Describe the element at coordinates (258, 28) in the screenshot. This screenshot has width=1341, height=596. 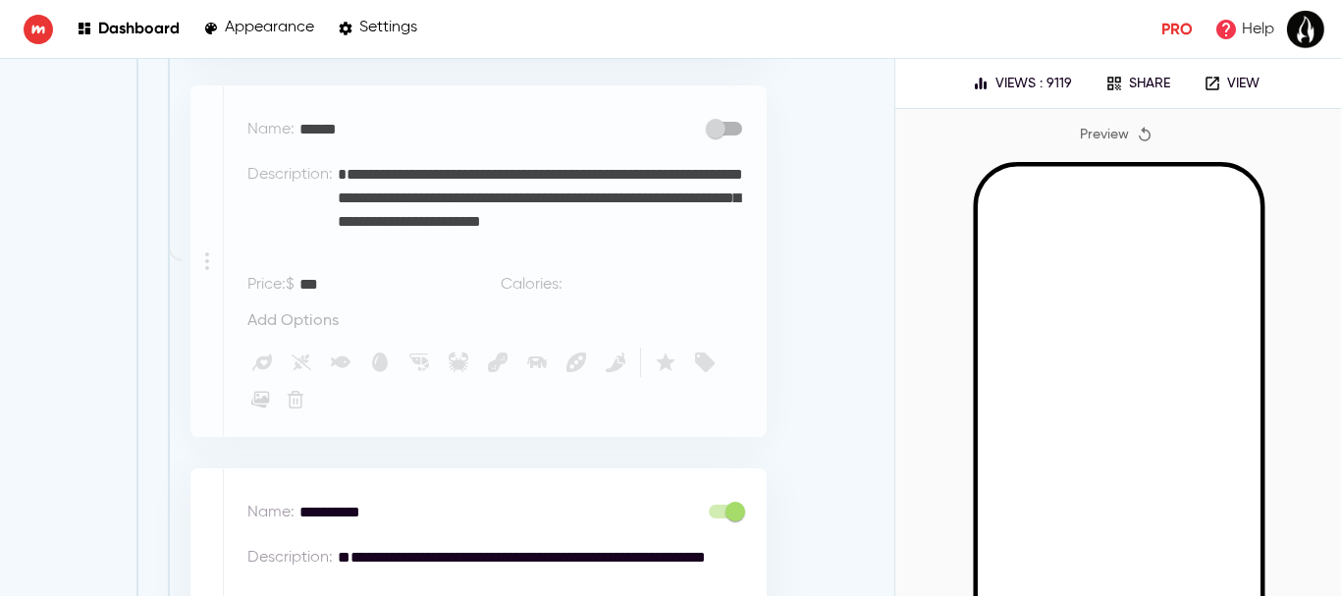
I see `a: Appearance` at that location.